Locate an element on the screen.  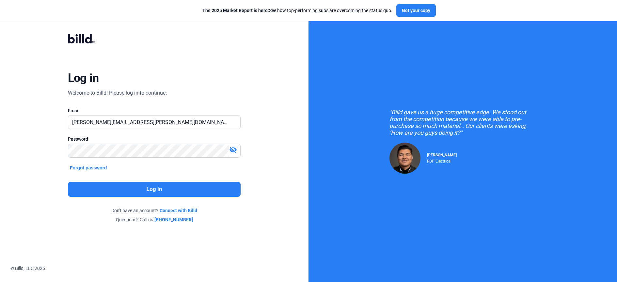
span: The 2025 Market Report is here: is located at coordinates (236, 10).